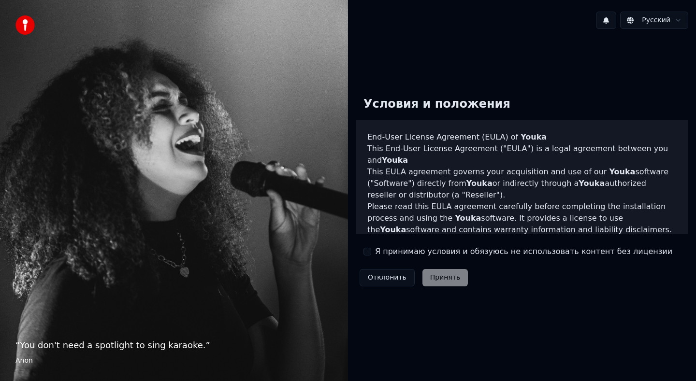  Describe the element at coordinates (522, 184) in the screenshot. I see `p: This EULA agreement governs your acquisition and use of our software ("Software") directly from o...` at that location.